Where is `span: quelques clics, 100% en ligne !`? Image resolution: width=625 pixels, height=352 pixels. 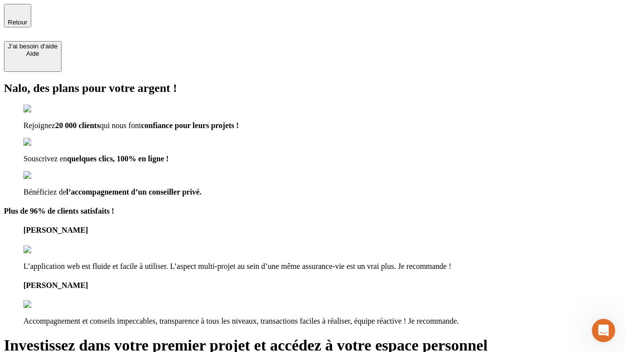
span: quelques clics, 100% en ligne ! is located at coordinates (118, 158).